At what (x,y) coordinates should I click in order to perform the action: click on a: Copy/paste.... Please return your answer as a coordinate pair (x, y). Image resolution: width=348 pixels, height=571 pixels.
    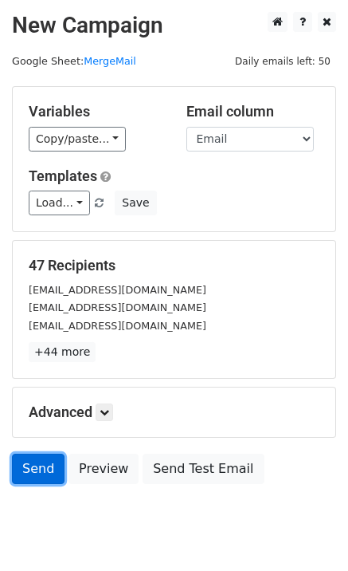
    Looking at the image, I should click on (77, 139).